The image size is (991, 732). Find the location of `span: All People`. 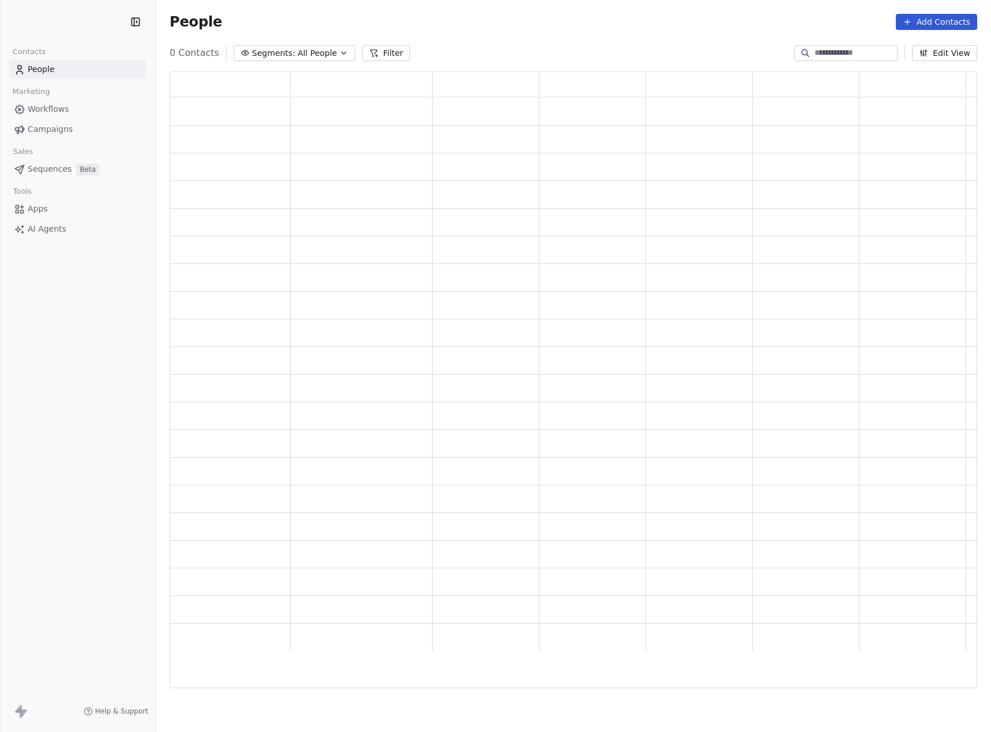

span: All People is located at coordinates (317, 53).